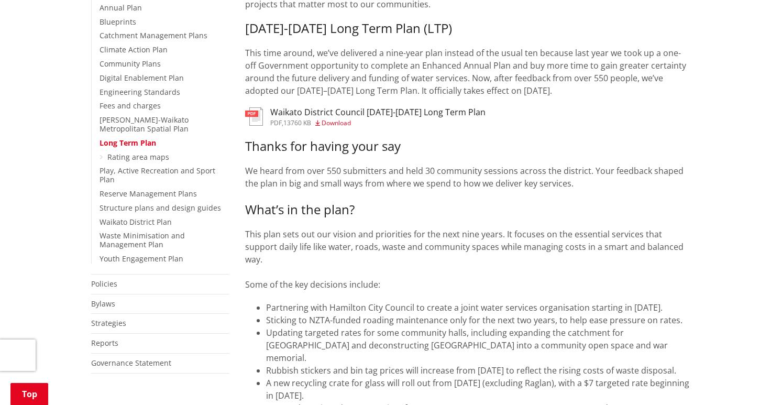  What do you see at coordinates (464, 247) in the screenshot?
I see `span: This plan sets out our vision and priorities for the next nine years. It focuses on the essential...` at bounding box center [464, 247].